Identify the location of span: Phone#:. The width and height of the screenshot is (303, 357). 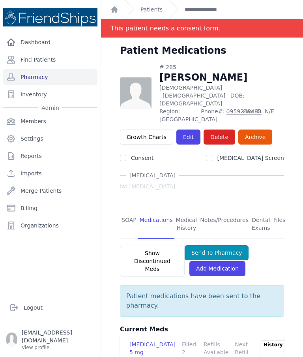
(219, 115).